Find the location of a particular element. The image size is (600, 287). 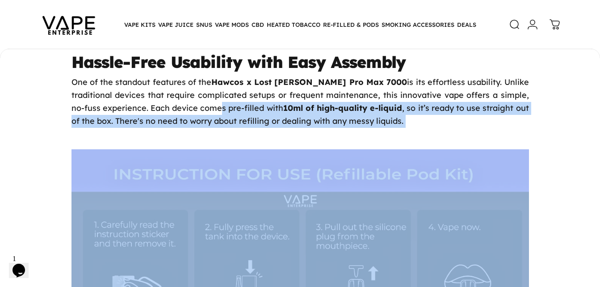

img: Vape Enterprise is located at coordinates (69, 25).